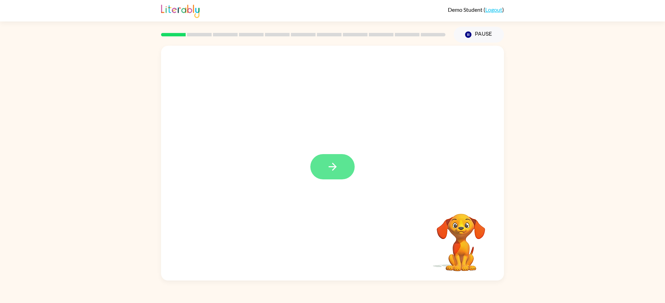  What do you see at coordinates (461, 238) in the screenshot?
I see `video: Your browser must support playing .mp4 files to use Literably. Please try using another browser.` at bounding box center [461, 238].